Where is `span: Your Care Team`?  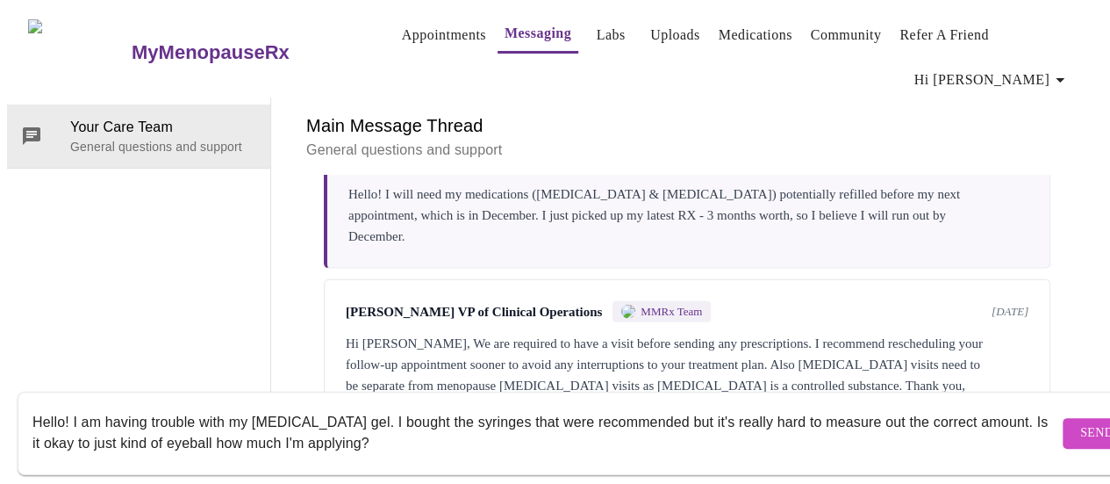 span: Your Care Team is located at coordinates (163, 127).